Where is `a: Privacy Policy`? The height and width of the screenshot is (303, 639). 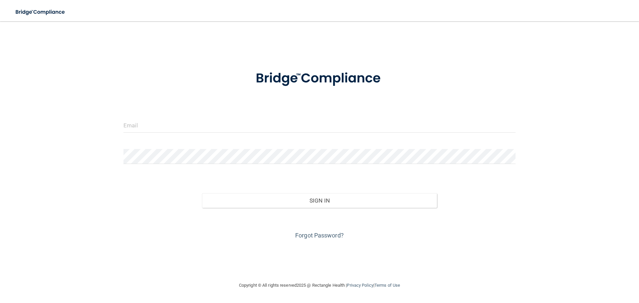 a: Privacy Policy is located at coordinates (360, 285).